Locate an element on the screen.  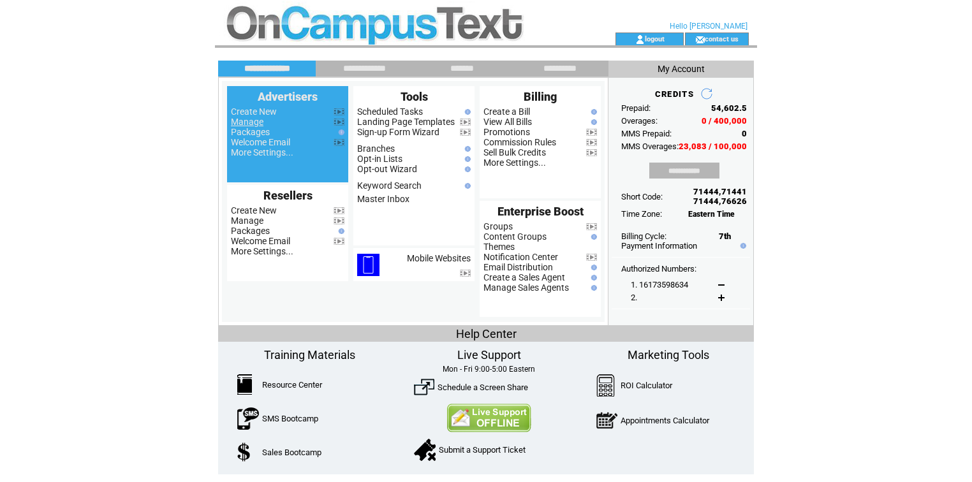
a: Themes is located at coordinates (499, 247).